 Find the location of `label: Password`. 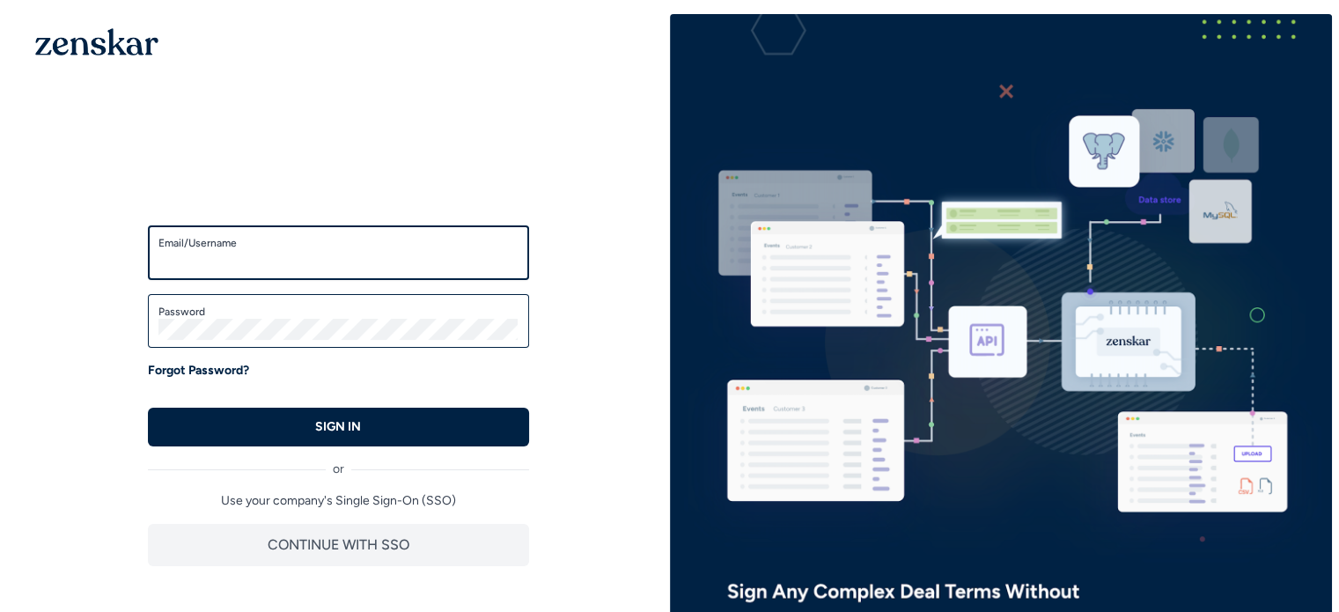

label: Password is located at coordinates (338, 312).